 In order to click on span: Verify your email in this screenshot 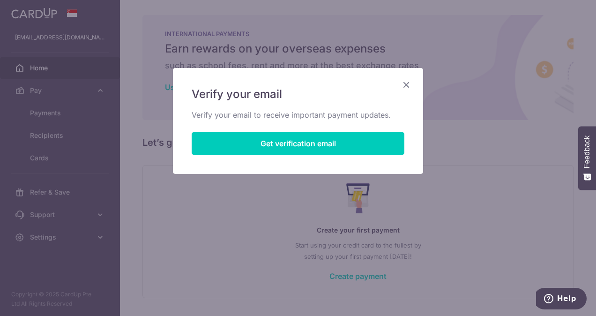, I will do `click(236, 94)`.